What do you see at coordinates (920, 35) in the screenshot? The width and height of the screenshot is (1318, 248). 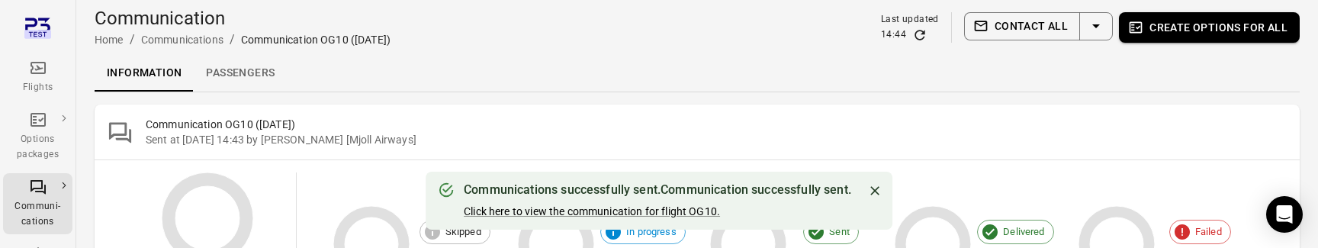 I see `button: Refresh data` at bounding box center [920, 35].